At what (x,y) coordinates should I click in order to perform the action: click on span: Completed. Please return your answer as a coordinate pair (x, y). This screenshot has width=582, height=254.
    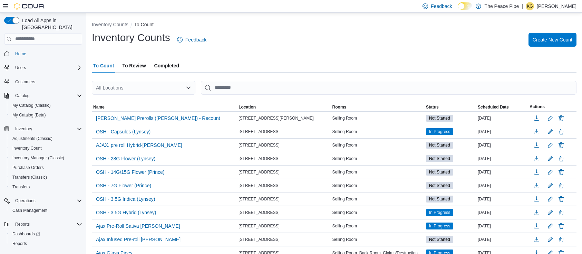
    Looking at the image, I should click on (167, 66).